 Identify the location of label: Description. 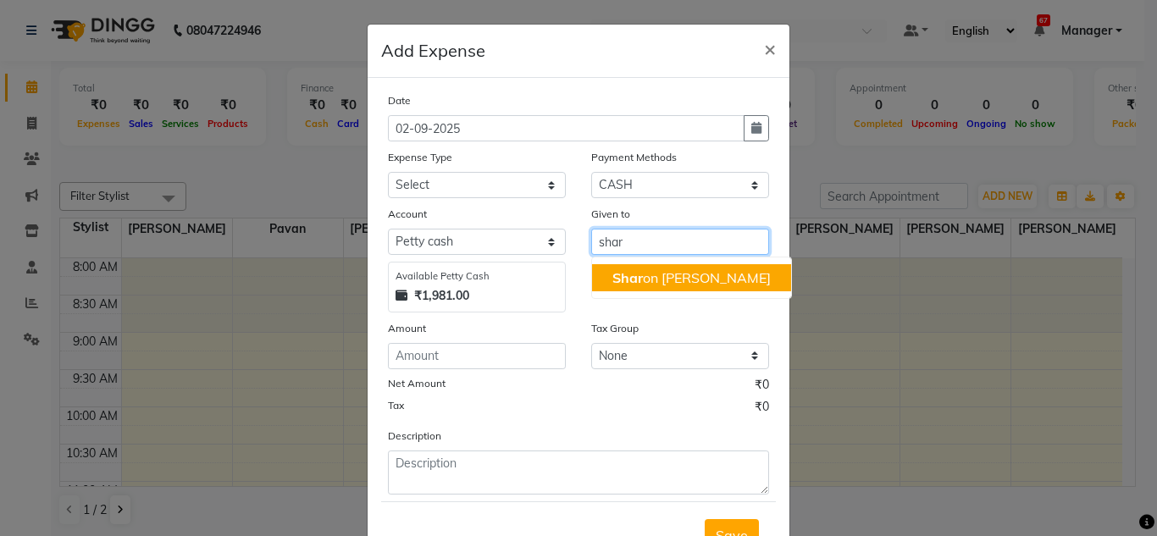
(414, 436).